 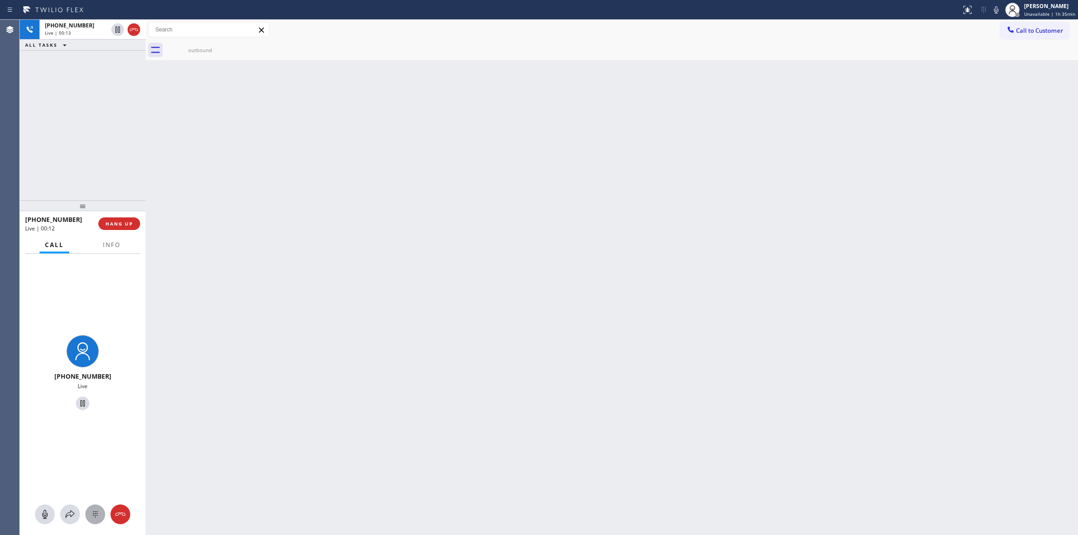 I want to click on button: ALL TASKS, so click(x=48, y=45).